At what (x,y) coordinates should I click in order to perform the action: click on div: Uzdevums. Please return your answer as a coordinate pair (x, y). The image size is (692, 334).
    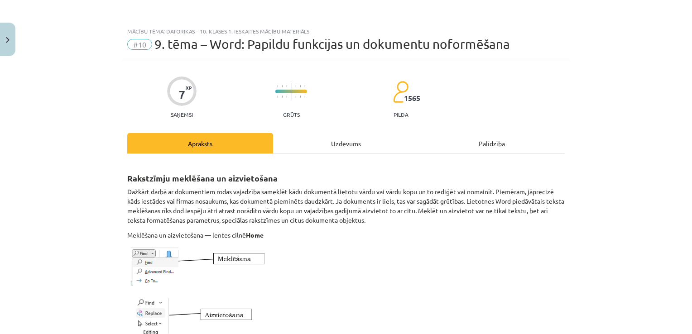
    Looking at the image, I should click on (346, 143).